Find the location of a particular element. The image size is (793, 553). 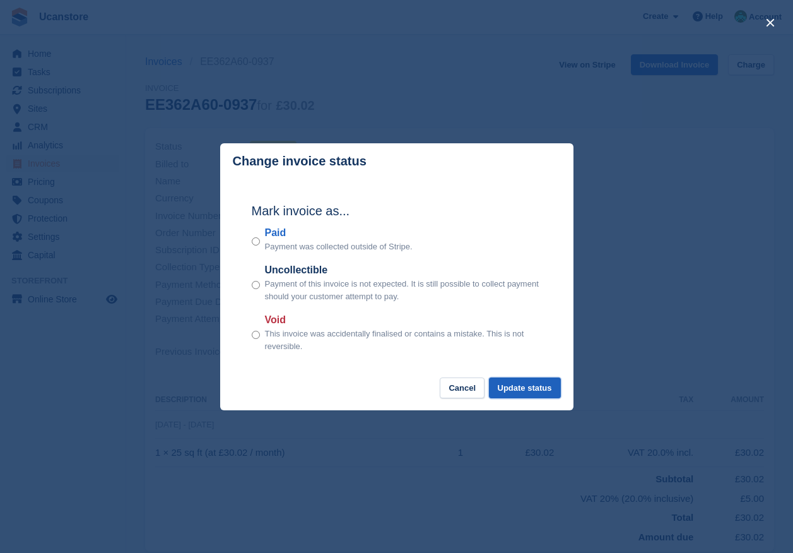

label: Uncollectible is located at coordinates (403, 270).